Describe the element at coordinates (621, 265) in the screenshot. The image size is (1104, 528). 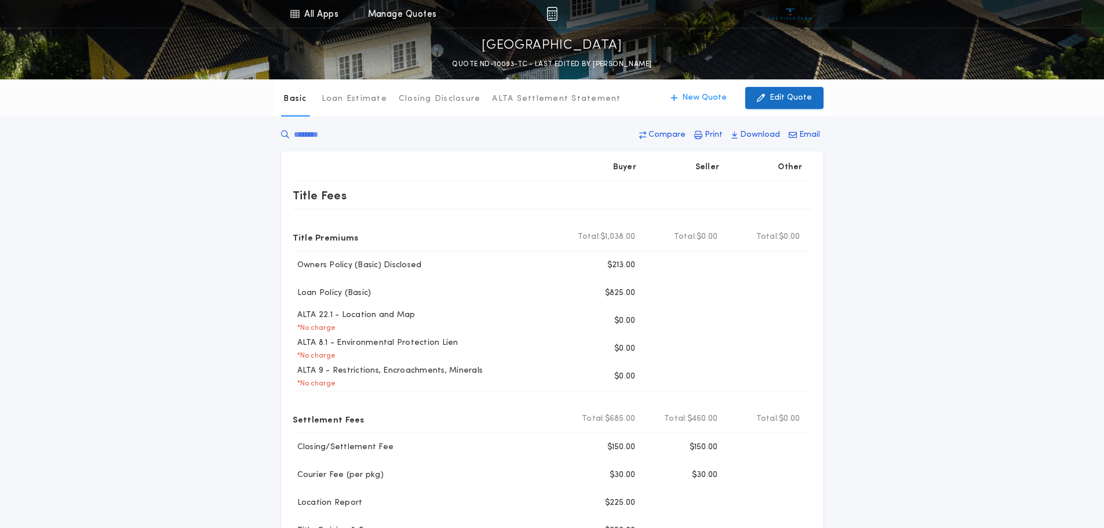
I see `p: $213.00` at that location.